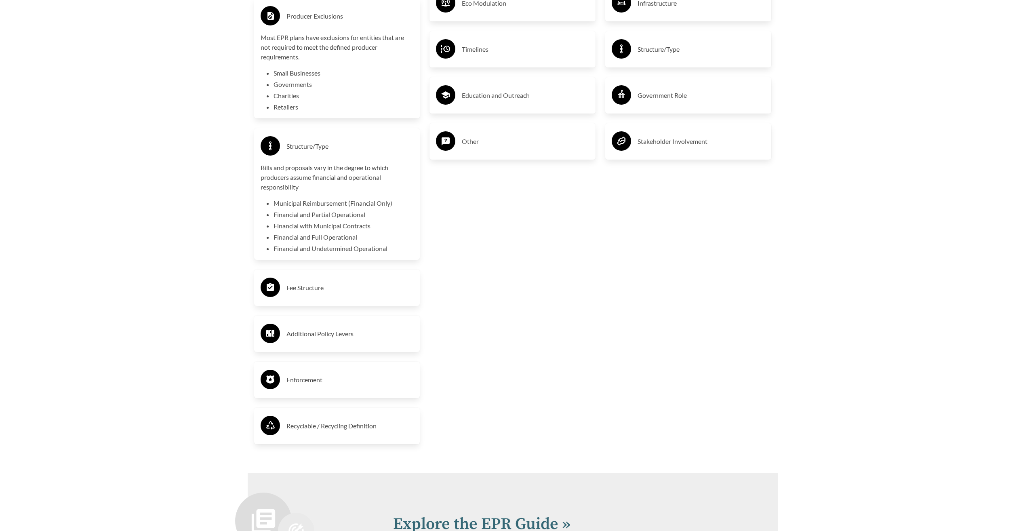 The width and height of the screenshot is (1025, 531). What do you see at coordinates (525, 141) in the screenshot?
I see `h3: Other` at bounding box center [525, 141].